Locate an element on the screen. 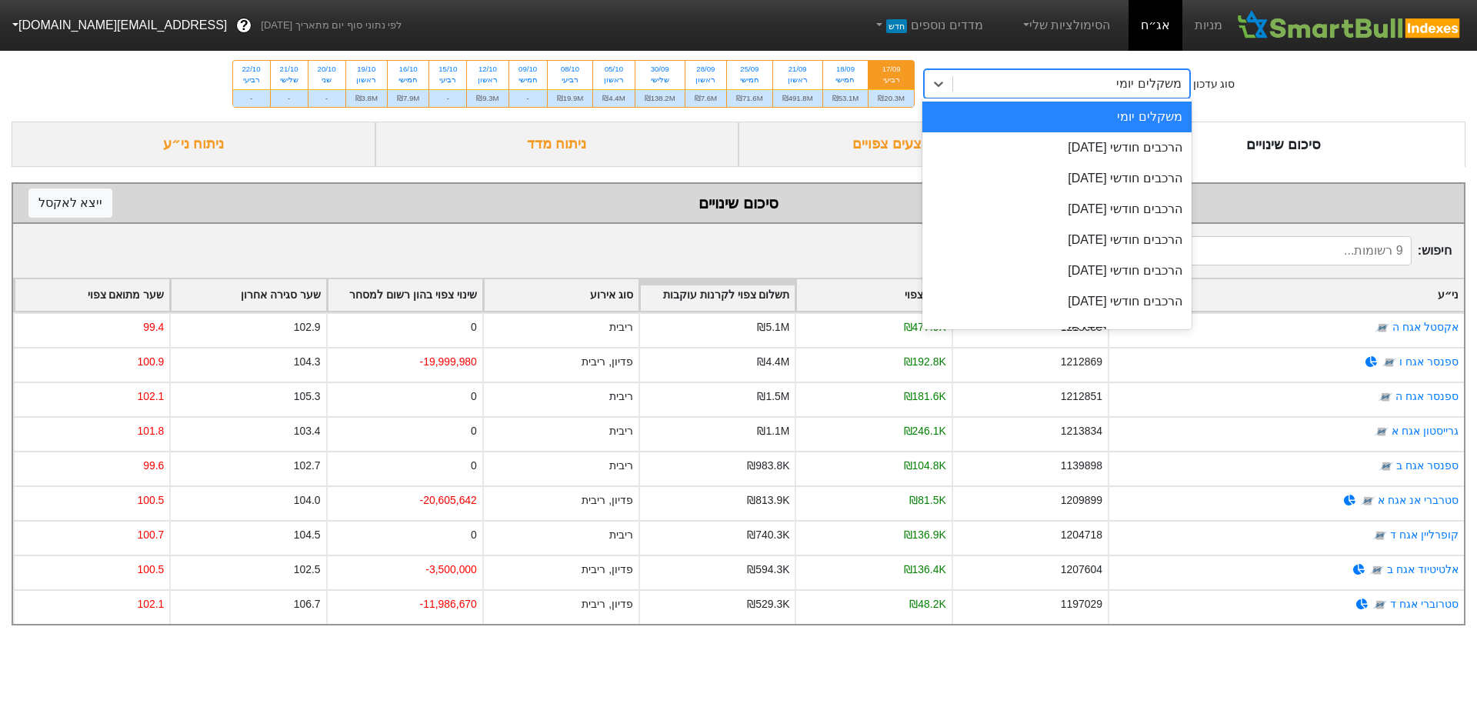  div: ₪477.9K is located at coordinates (924, 327).